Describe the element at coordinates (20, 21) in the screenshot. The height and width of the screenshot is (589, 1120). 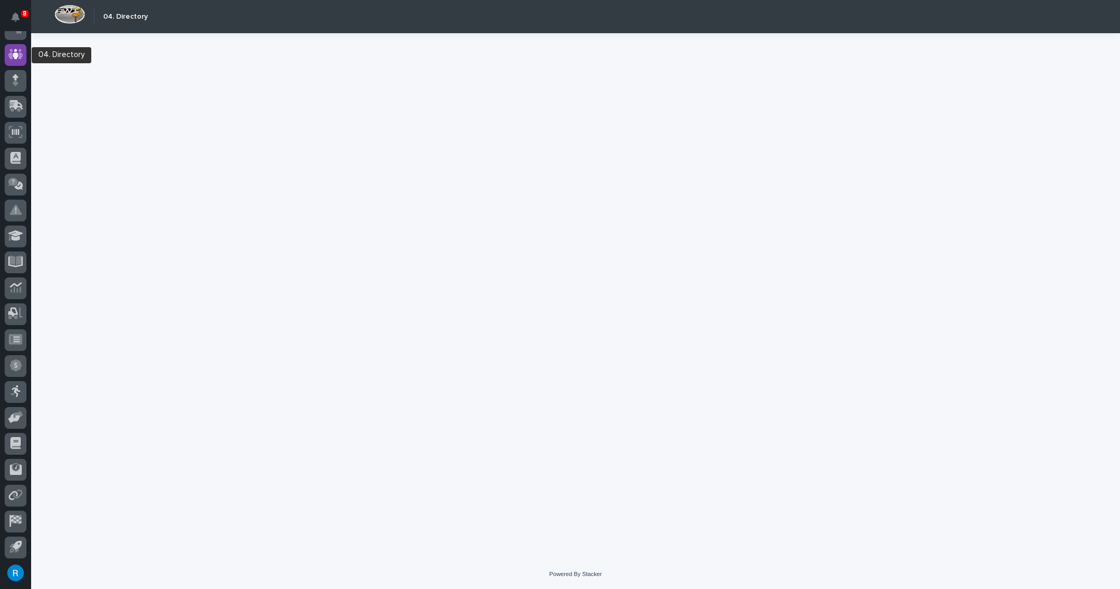
I see `div: Notifications8` at that location.